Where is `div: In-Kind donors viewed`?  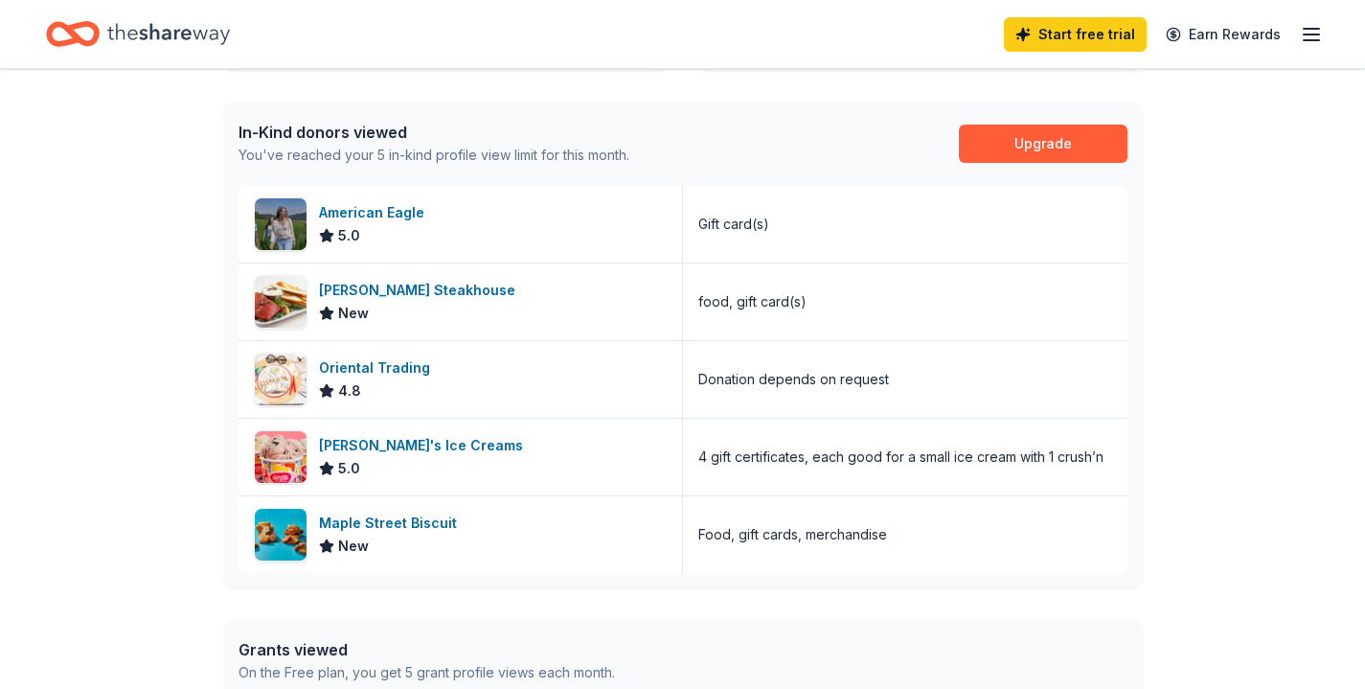
div: In-Kind donors viewed is located at coordinates (434, 132).